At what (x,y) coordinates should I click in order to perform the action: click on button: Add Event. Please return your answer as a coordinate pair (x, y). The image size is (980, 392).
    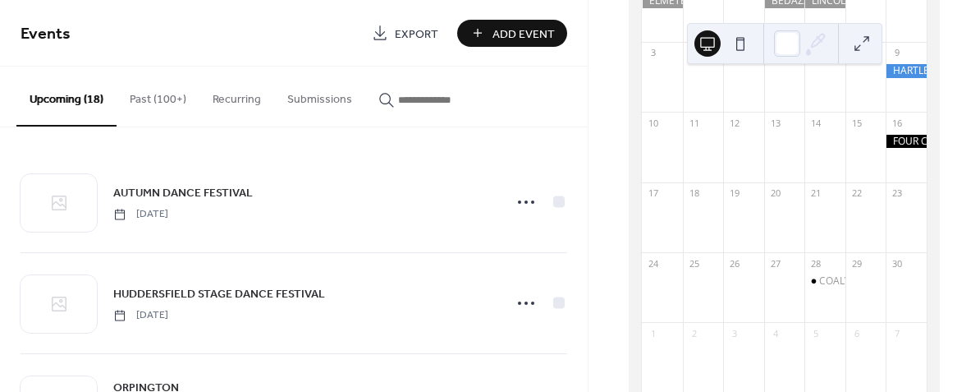
    Looking at the image, I should click on (512, 33).